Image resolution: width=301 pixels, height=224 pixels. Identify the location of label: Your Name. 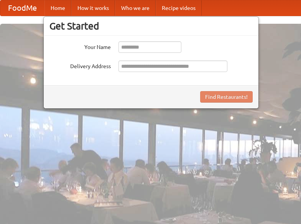
(80, 46).